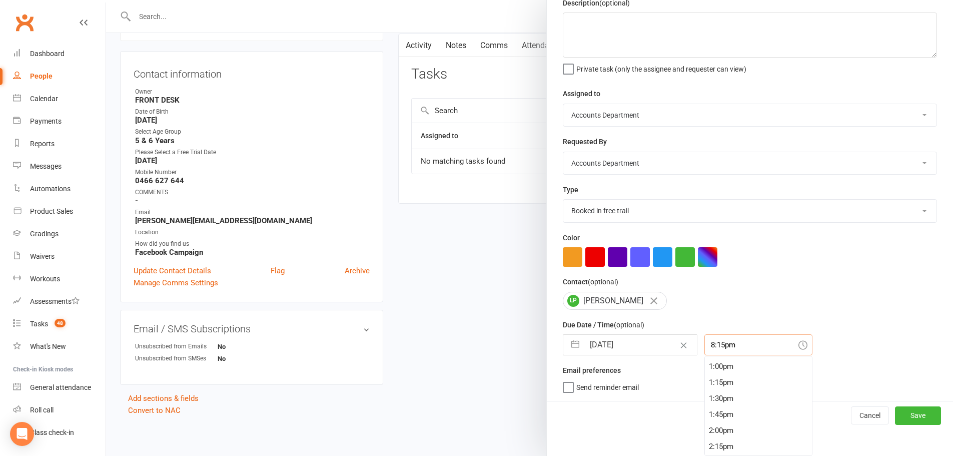 This screenshot has height=456, width=953. What do you see at coordinates (46, 121) in the screenshot?
I see `div: Payments` at bounding box center [46, 121].